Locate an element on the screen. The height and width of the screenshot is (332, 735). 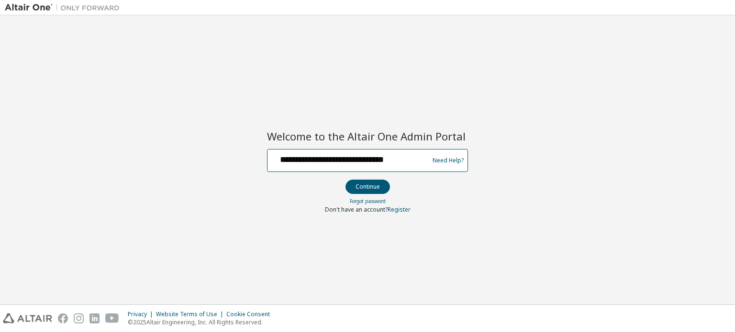
h2: Welcome to the Altair One Admin Portal is located at coordinates (367, 136).